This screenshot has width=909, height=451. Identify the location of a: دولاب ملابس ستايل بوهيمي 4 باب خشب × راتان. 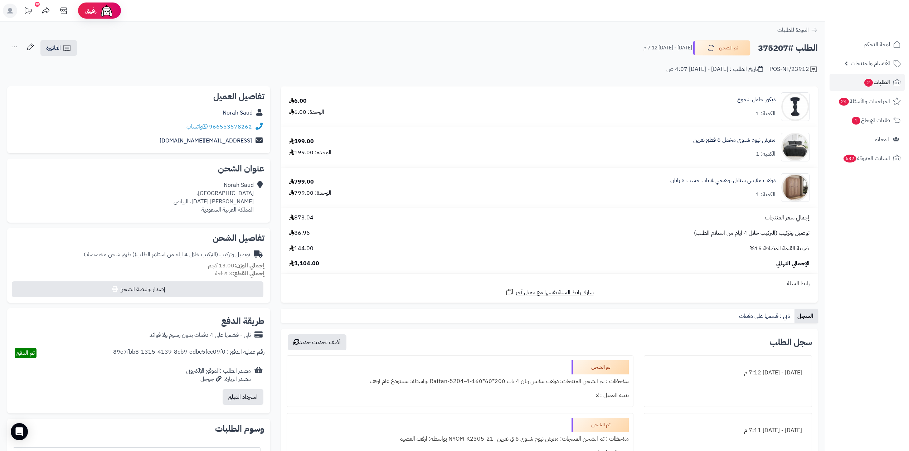
(723, 180).